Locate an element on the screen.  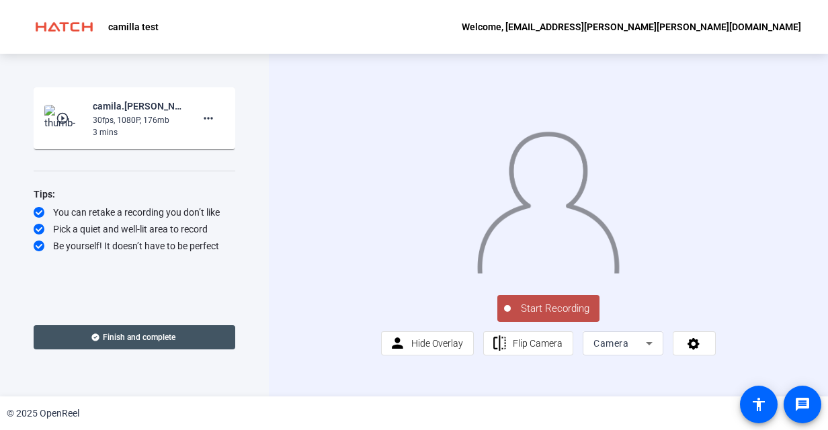
div: Pick a quiet and well-lit area to record is located at coordinates (134, 229).